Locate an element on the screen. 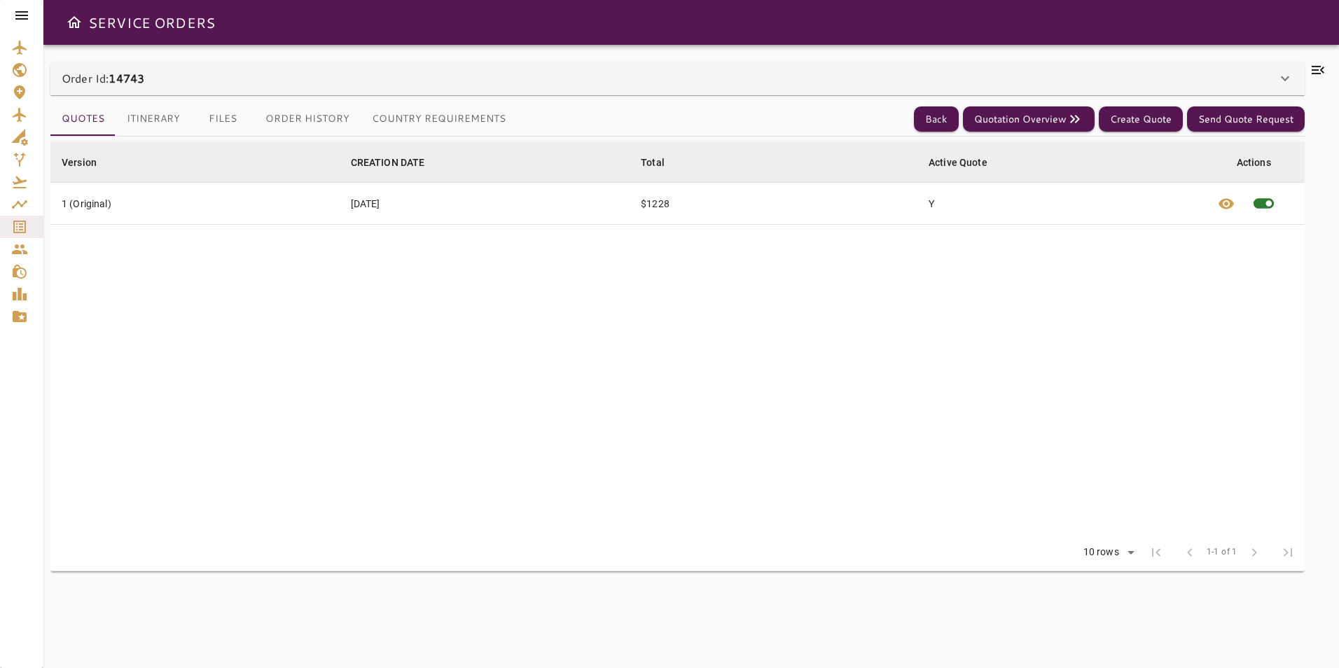 This screenshot has width=1339, height=668. span: Next Page is located at coordinates (1254, 553).